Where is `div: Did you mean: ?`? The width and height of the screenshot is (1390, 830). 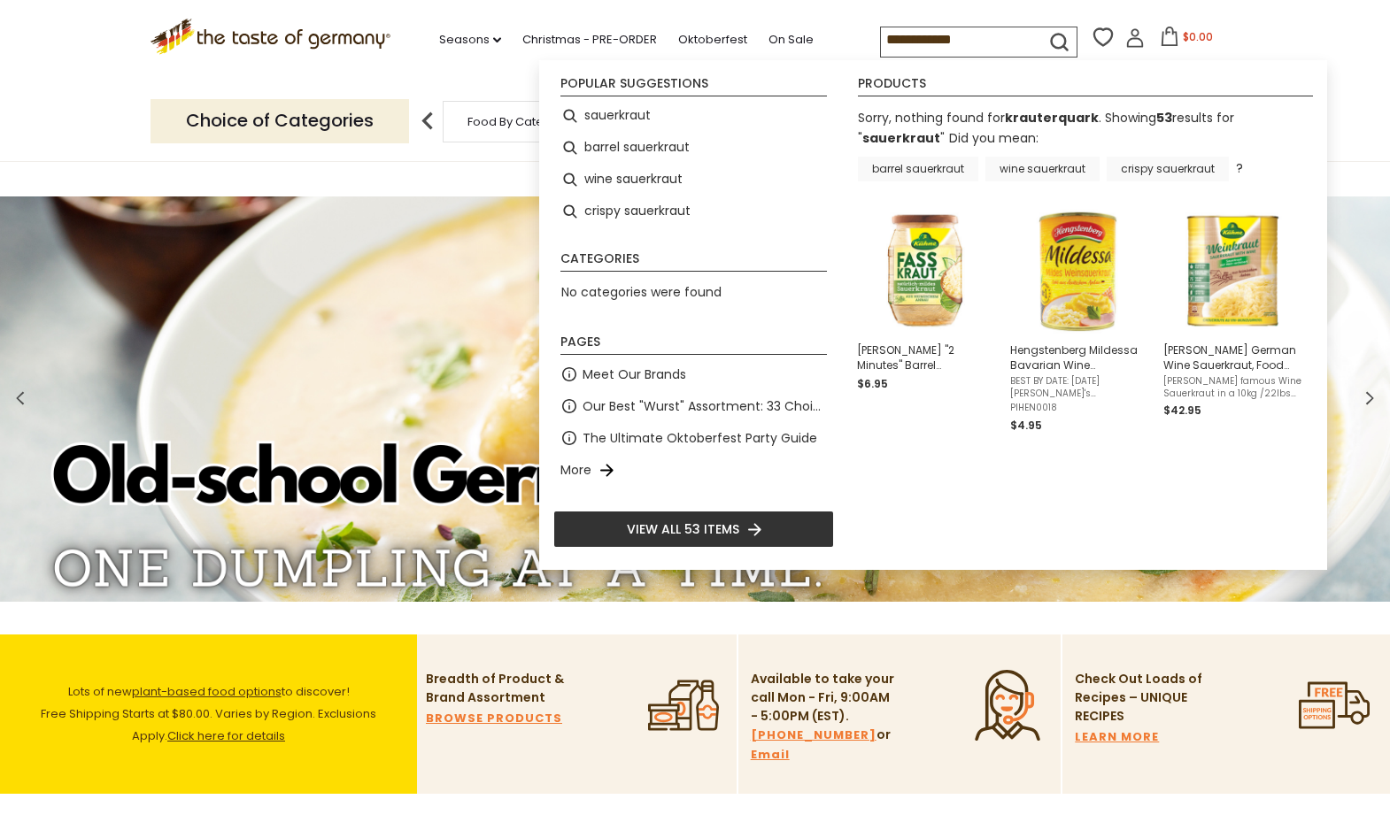
div: Did you mean: ? is located at coordinates (1050, 152).